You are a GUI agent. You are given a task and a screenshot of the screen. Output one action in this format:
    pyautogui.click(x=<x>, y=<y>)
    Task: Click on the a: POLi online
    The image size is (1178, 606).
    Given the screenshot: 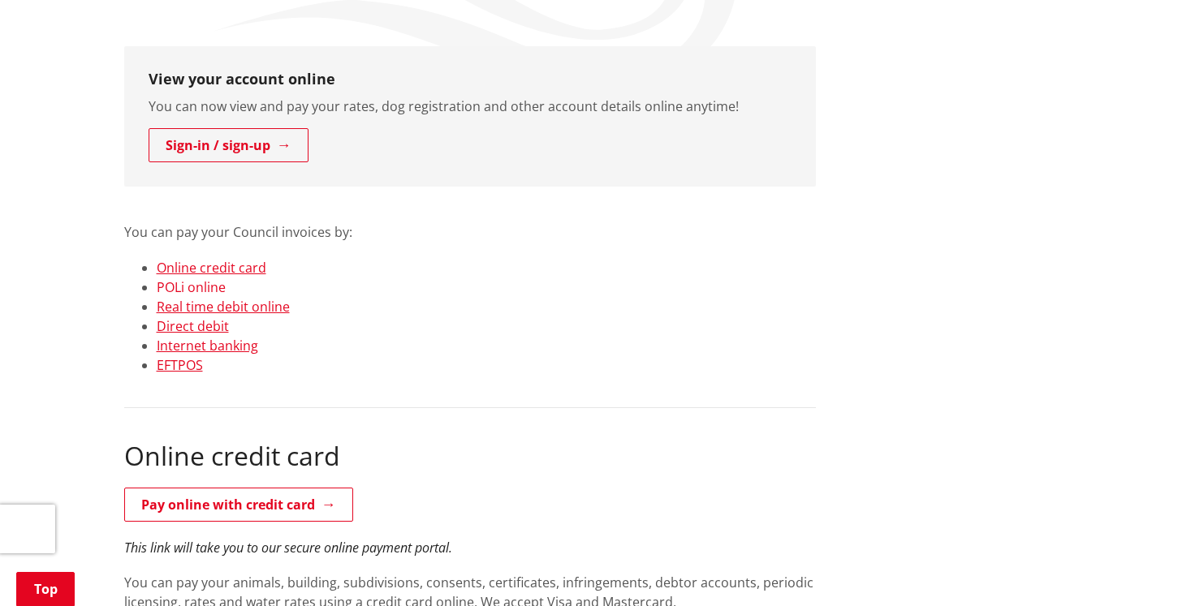 What is the action you would take?
    pyautogui.click(x=191, y=287)
    